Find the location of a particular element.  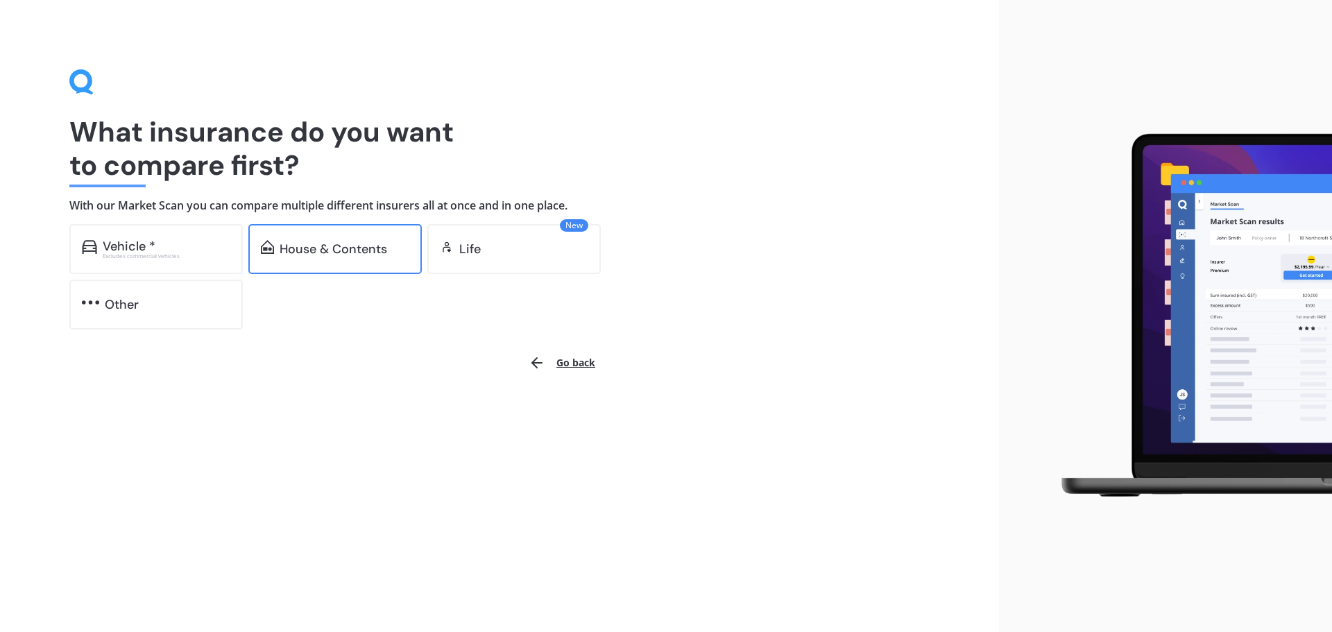

button: Go back is located at coordinates (562, 363).